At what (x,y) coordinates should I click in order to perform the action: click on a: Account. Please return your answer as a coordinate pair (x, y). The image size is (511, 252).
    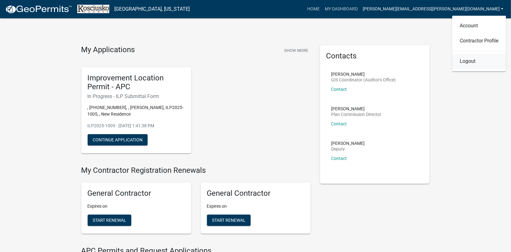
    Looking at the image, I should click on (479, 26).